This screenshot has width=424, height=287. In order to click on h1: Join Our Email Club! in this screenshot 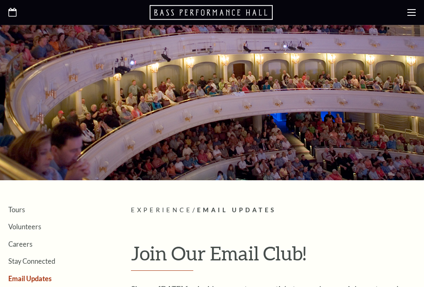, I will do `click(273, 257)`.